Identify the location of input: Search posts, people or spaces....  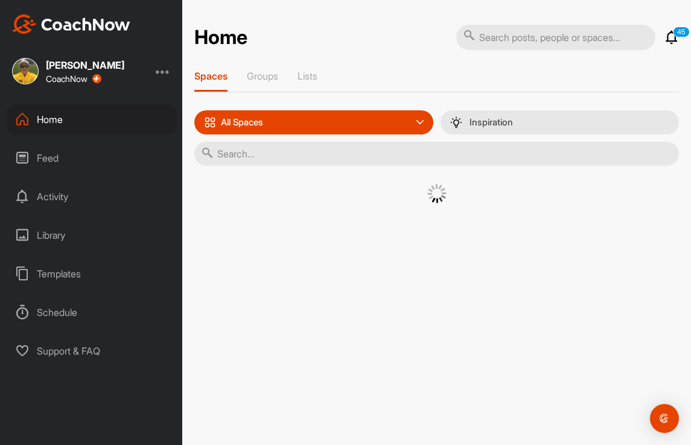
(556, 37).